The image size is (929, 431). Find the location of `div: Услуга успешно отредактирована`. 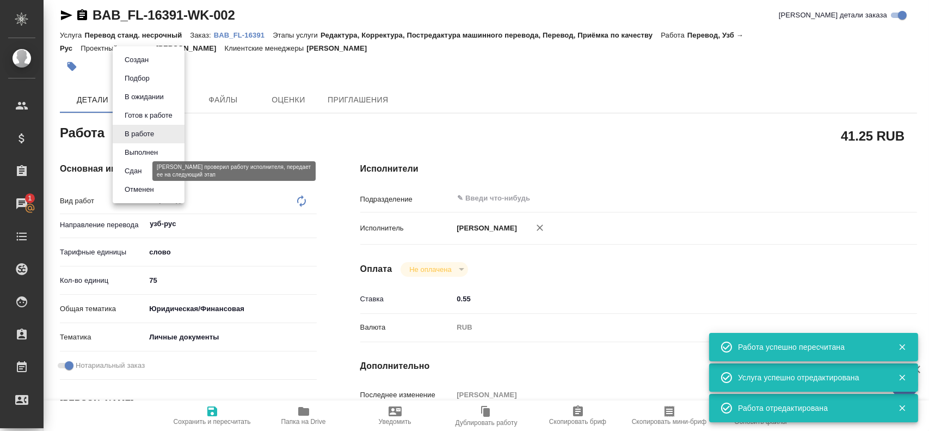

div: Услуга успешно отредактирована is located at coordinates (810, 377).